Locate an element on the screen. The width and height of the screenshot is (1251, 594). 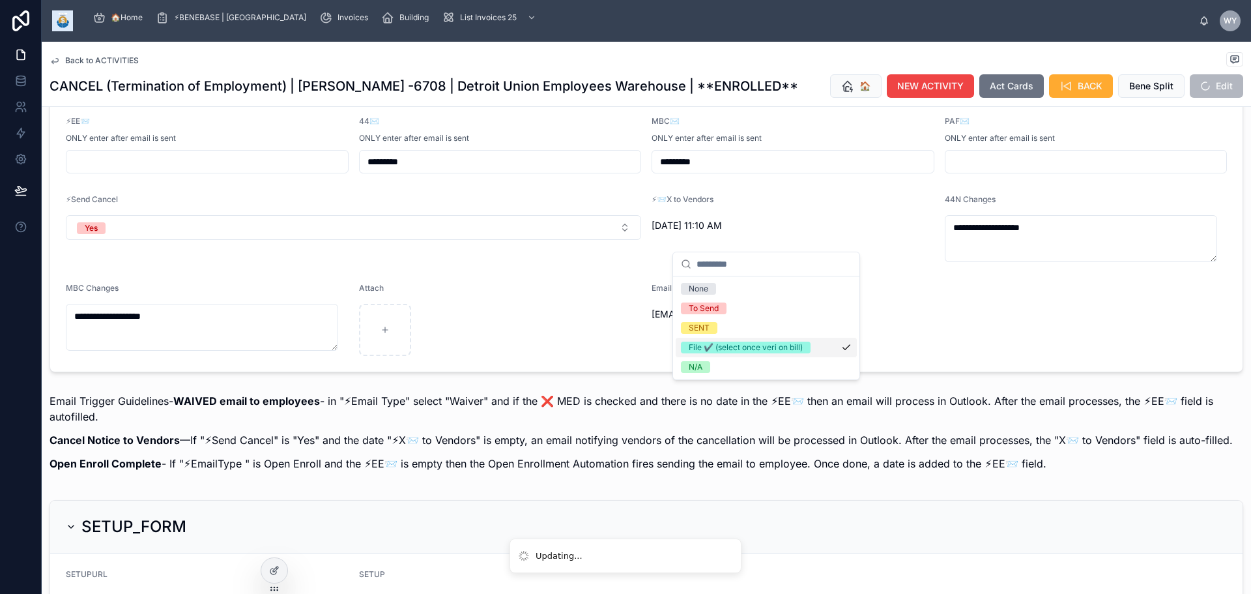
span: Attach is located at coordinates (371, 287).